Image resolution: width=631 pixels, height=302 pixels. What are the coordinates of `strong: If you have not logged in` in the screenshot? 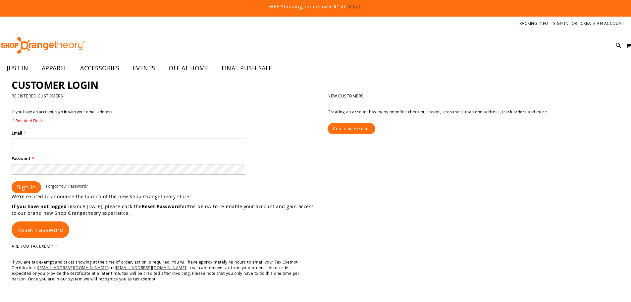 It's located at (42, 206).